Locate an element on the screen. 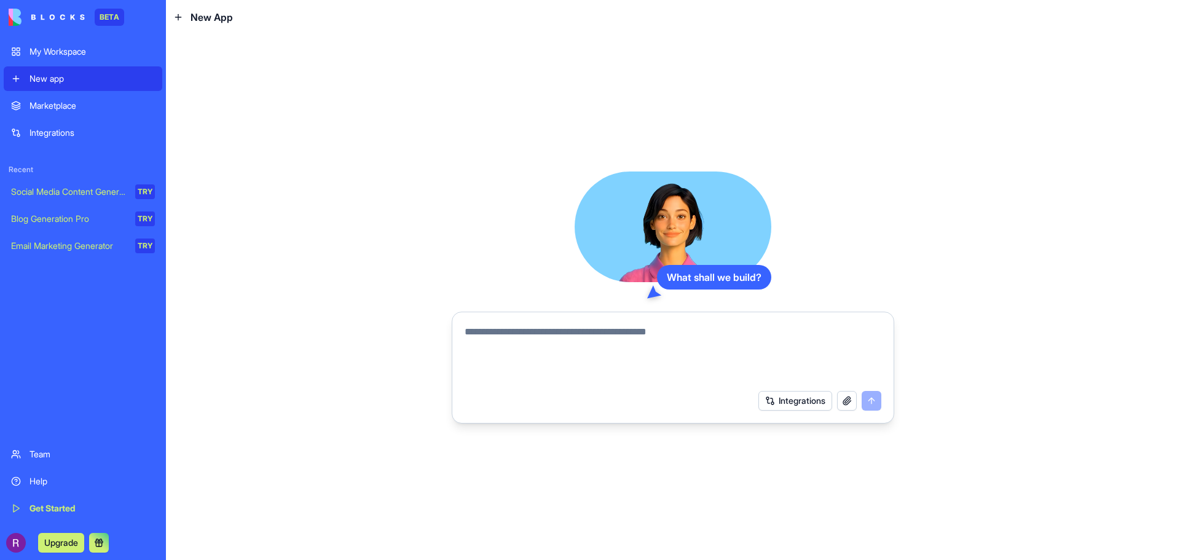  a: Social Media Content GeneratorTRY is located at coordinates (83, 192).